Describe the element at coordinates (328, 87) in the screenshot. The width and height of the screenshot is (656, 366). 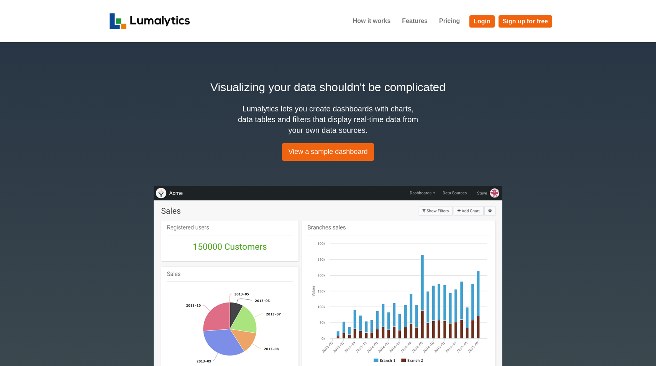
I see `h2: Visualizing your data shouldn't be complicated` at that location.